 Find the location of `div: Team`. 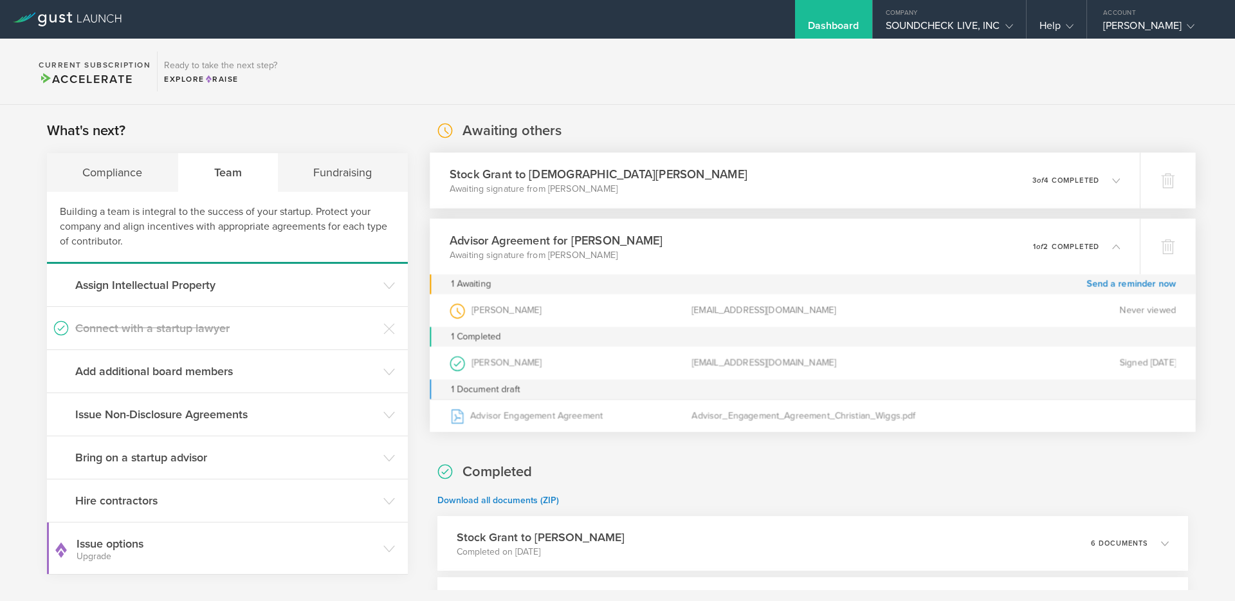

div: Team is located at coordinates (228, 172).